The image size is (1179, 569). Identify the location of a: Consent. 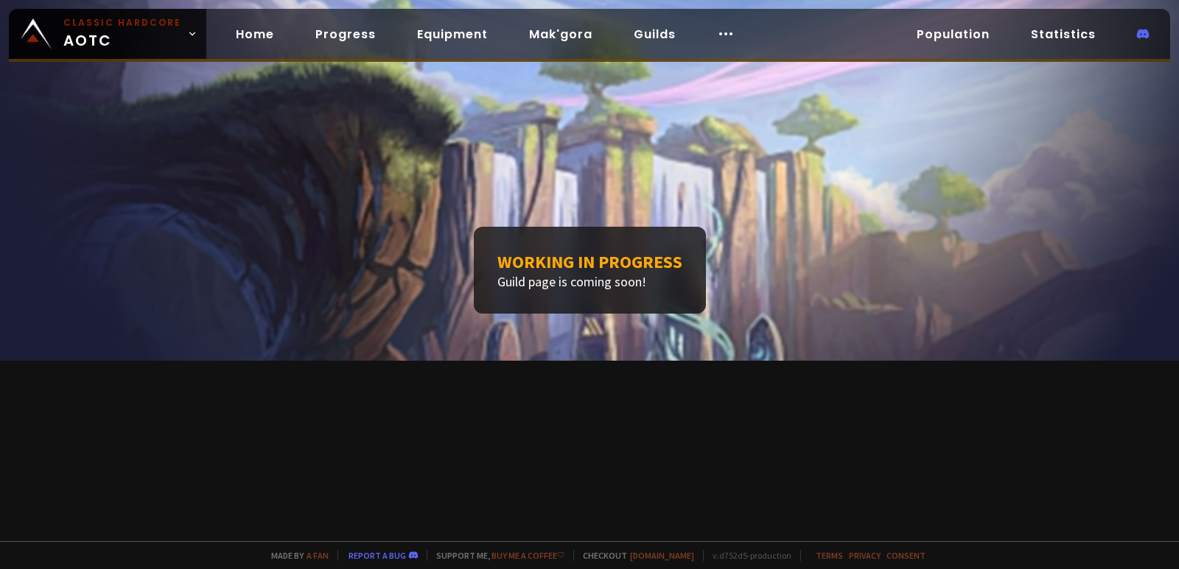
(905, 555).